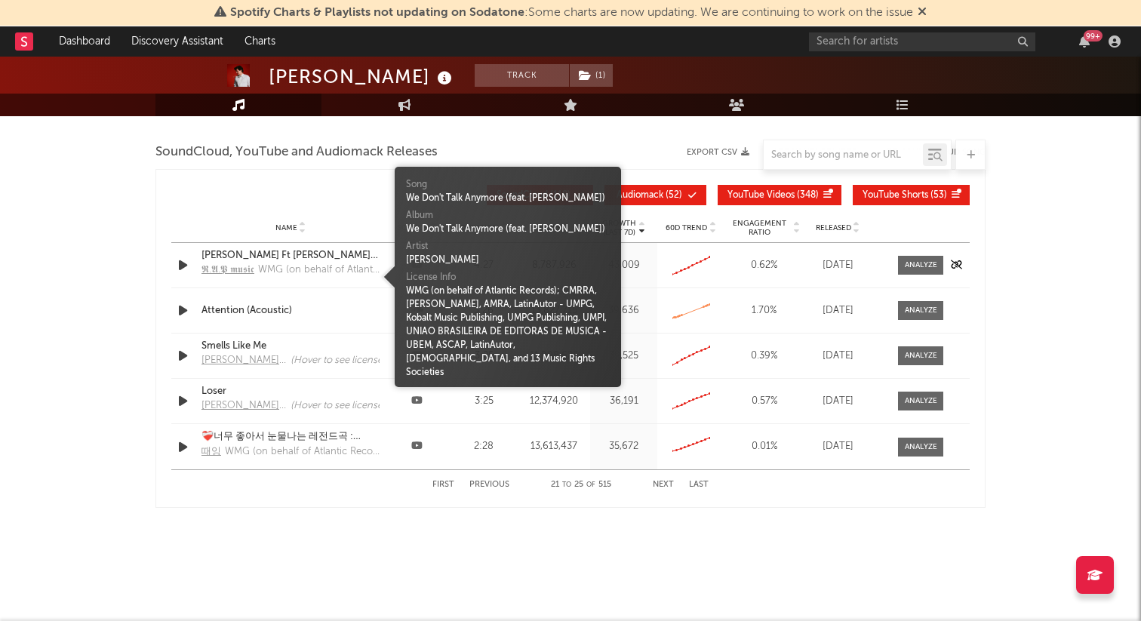 This screenshot has height=621, width=1141. I want to click on span: Spotify Charts & Playlists not updating on Sodatone, so click(377, 13).